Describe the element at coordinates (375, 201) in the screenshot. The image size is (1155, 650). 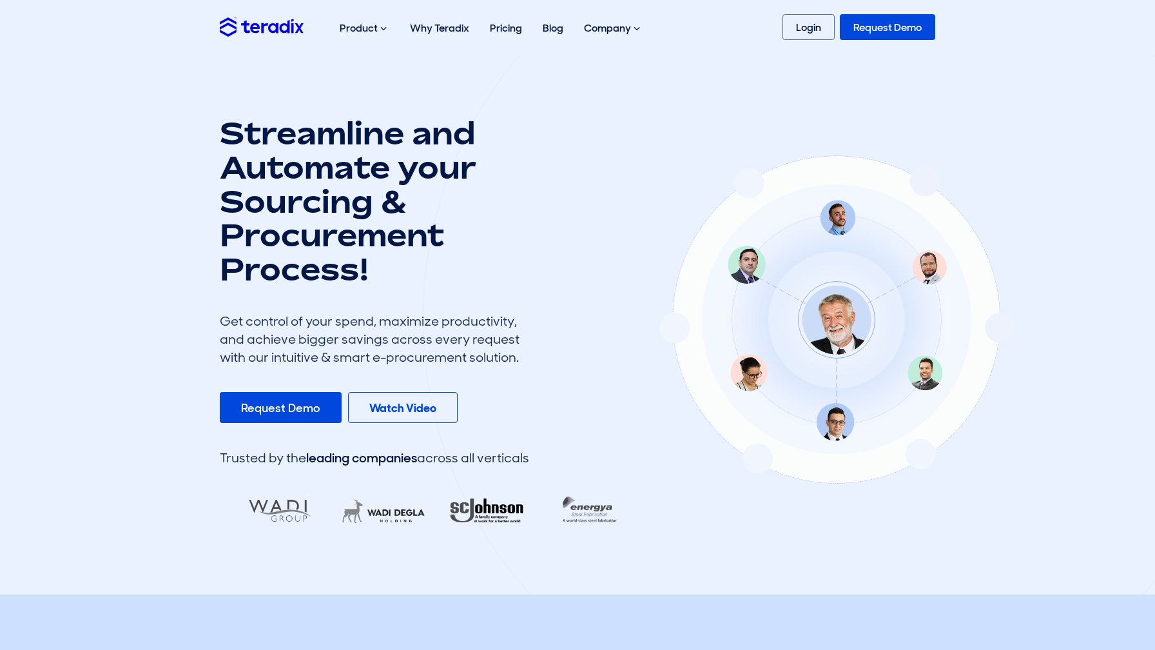
I see `h1: Streamline and Automate your Sourcing & Procurement Process!` at that location.